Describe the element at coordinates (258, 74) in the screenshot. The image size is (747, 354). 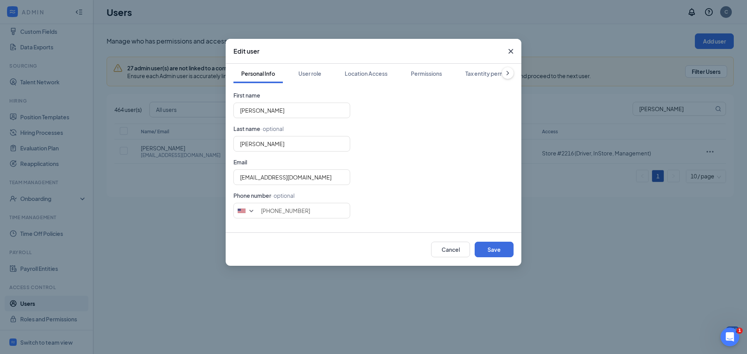
I see `div: Personal Info` at that location.